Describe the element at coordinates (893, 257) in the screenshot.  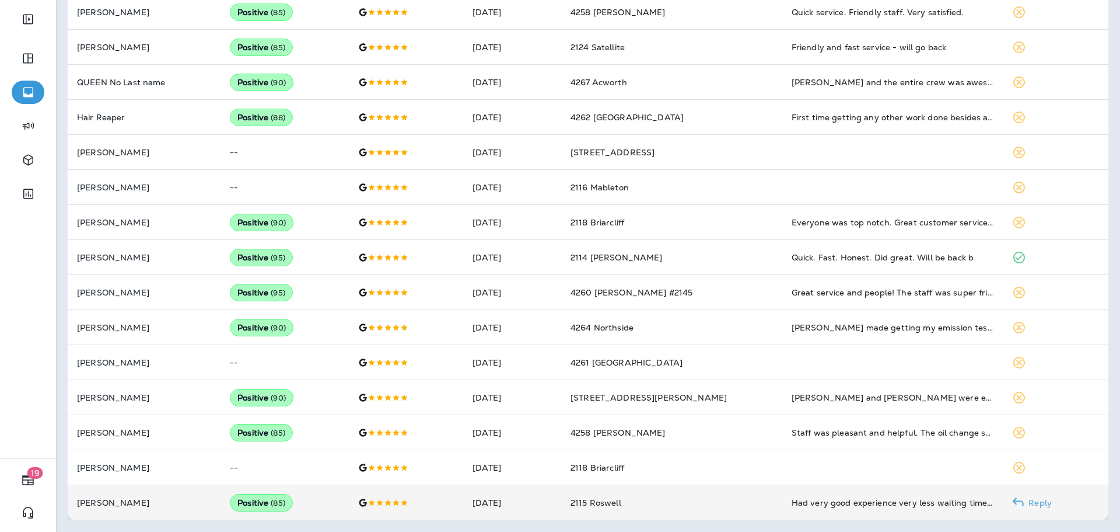
I see `div: Quick. Fast. Honest. Did great. Will be back b` at that location.